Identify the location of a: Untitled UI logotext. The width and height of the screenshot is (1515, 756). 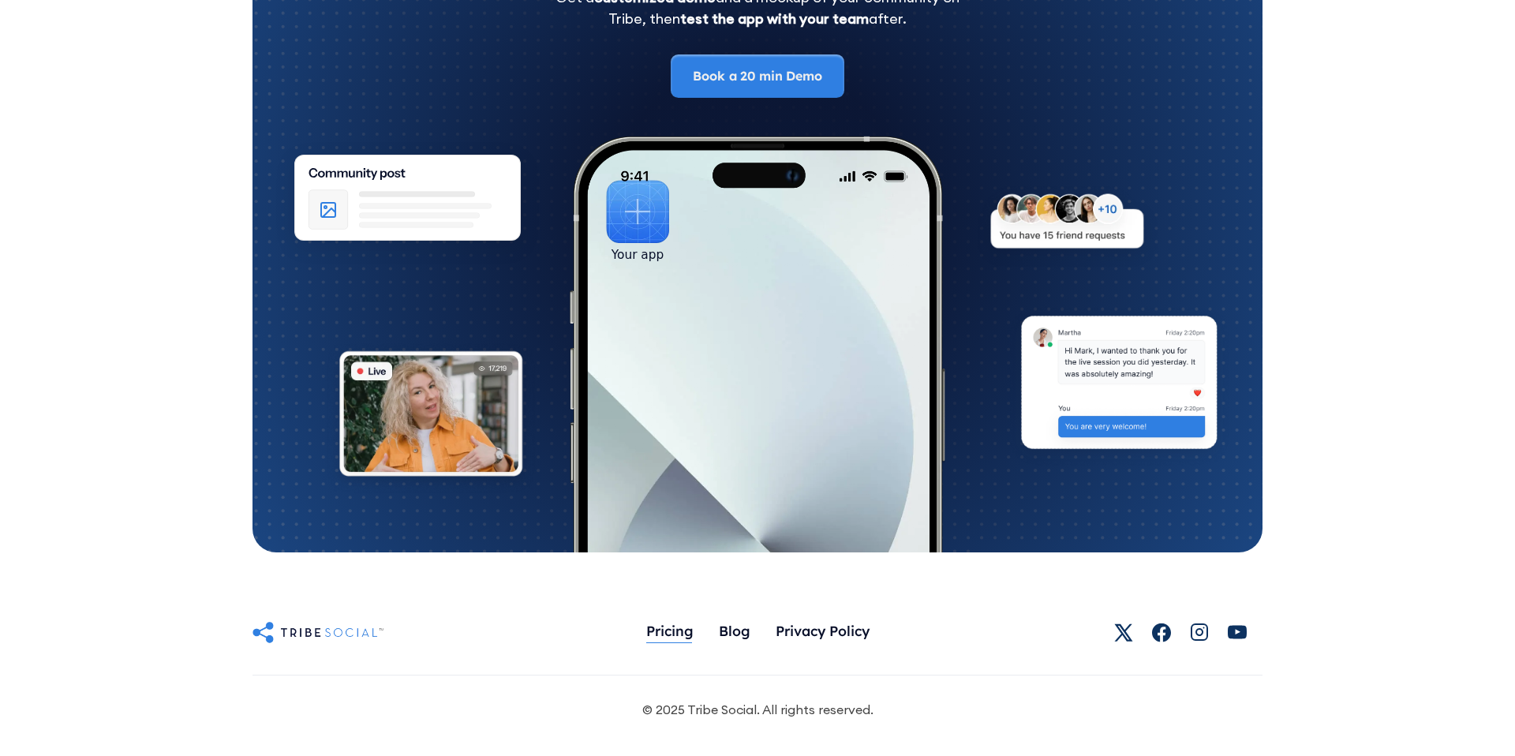
(327, 632).